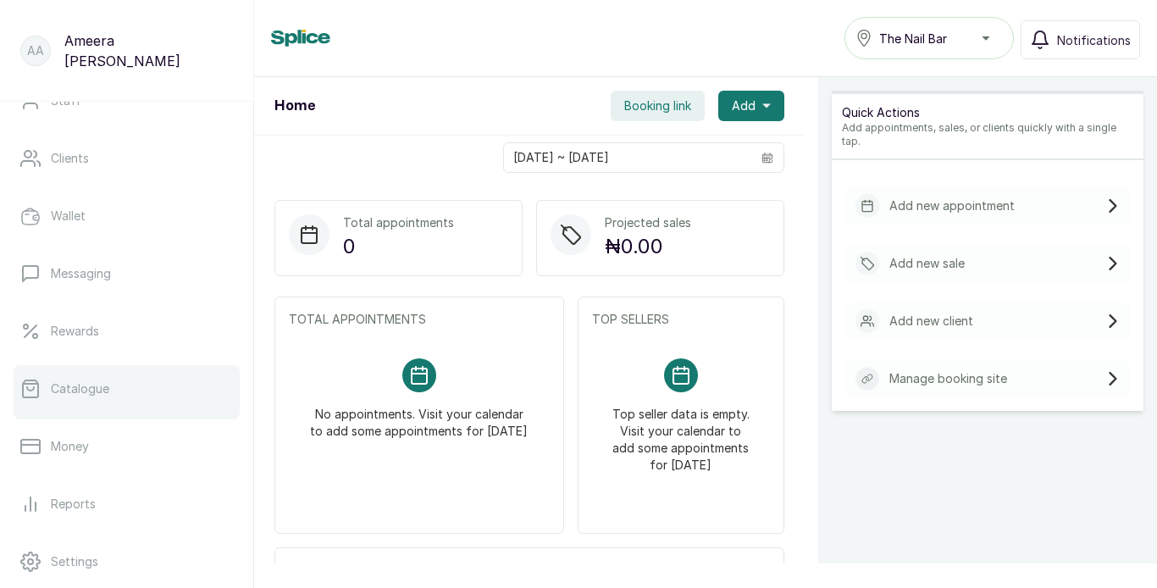  Describe the element at coordinates (929, 38) in the screenshot. I see `button: The Nail Bar` at that location.